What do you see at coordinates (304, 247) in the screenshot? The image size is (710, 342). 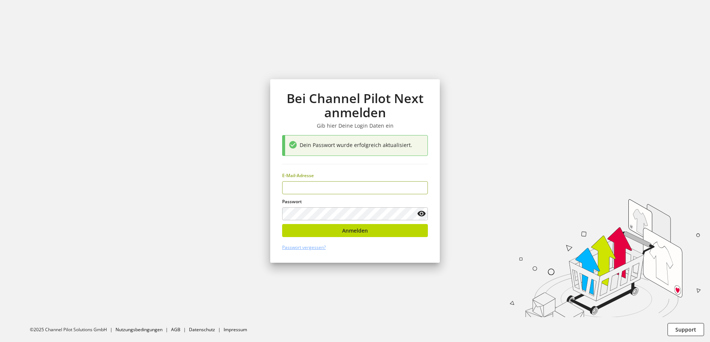 I see `a: Passwort vergessen?` at bounding box center [304, 247].